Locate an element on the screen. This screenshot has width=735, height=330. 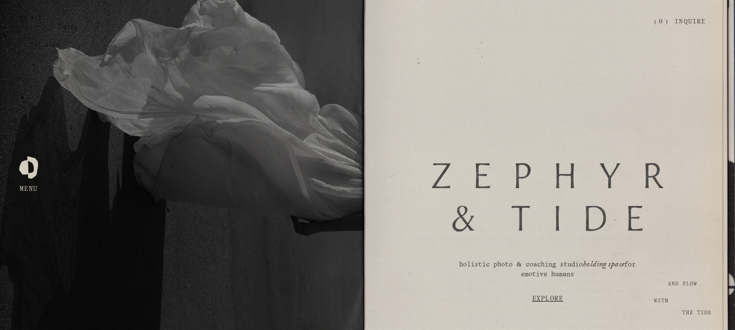
p: holistic photo & coaching studio for emotive humans is located at coordinates (548, 270).